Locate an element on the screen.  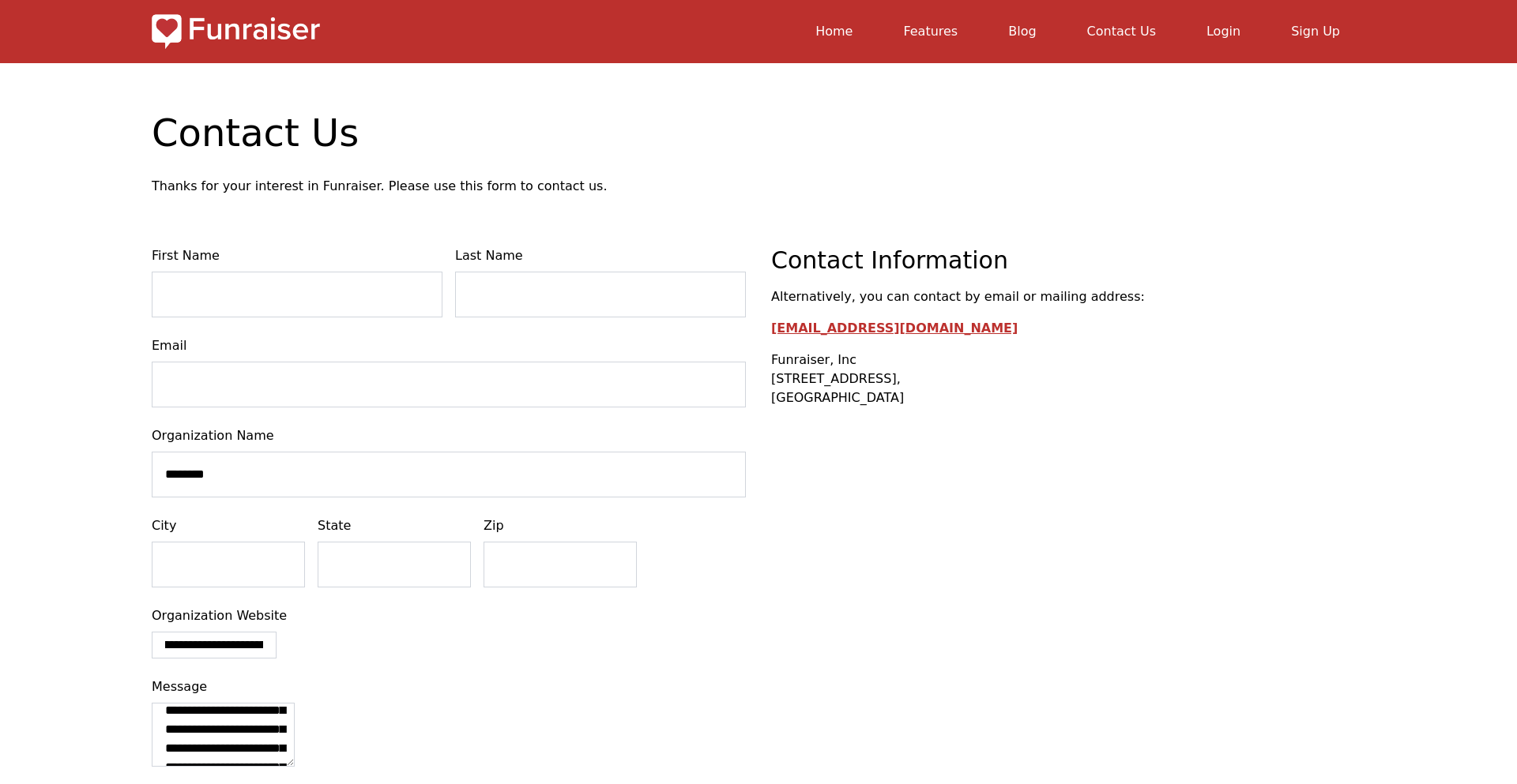
label: Zip is located at coordinates (560, 526).